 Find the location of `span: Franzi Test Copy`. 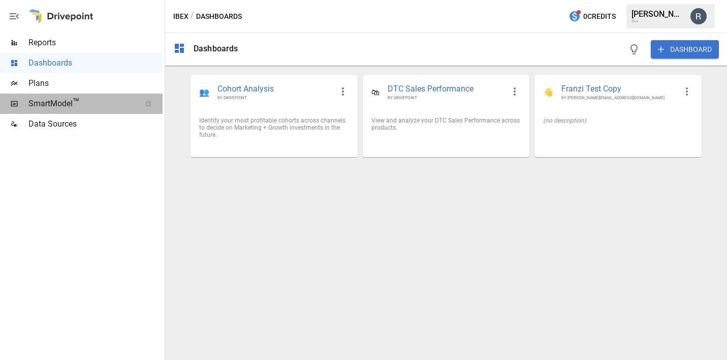

span: Franzi Test Copy is located at coordinates (619, 89).